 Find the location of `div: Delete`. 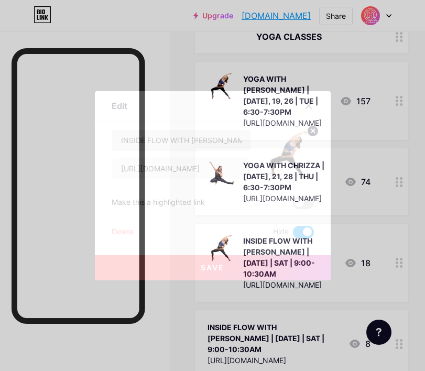

div: Delete is located at coordinates (122, 232).